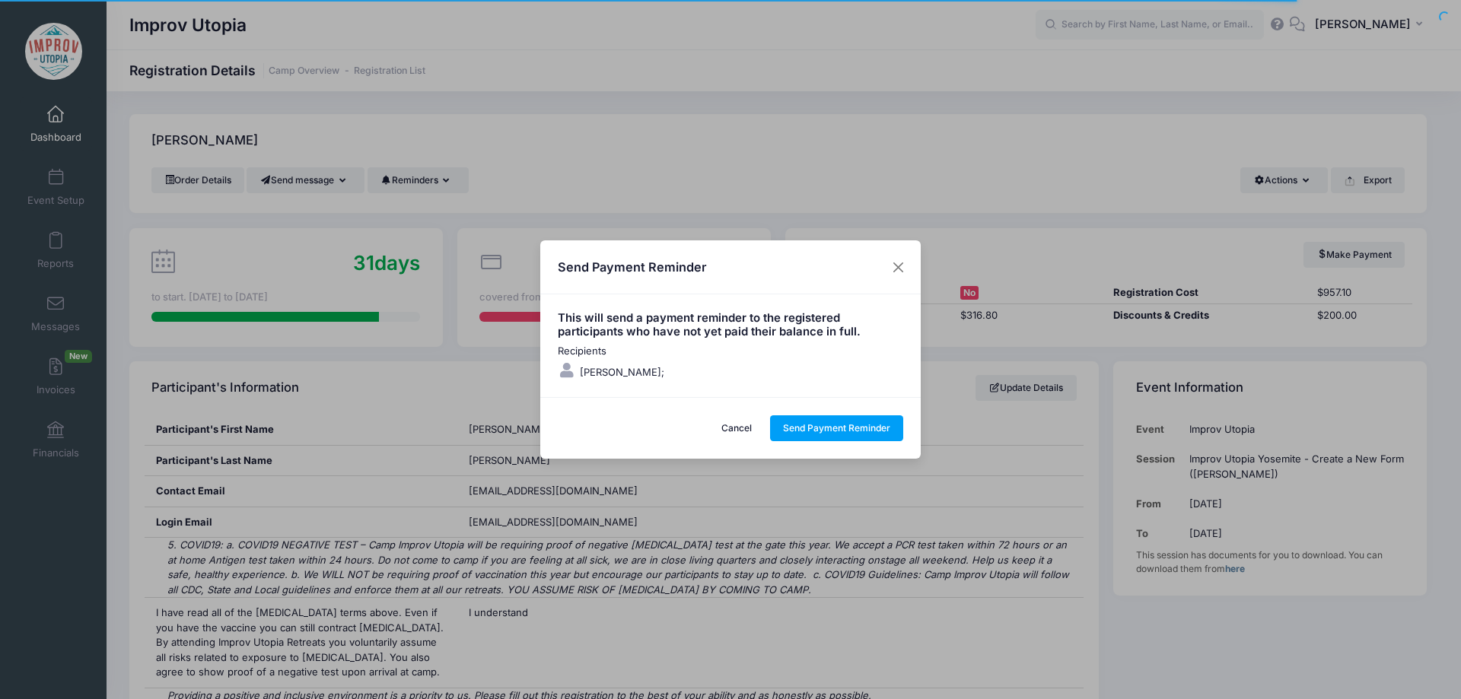 The width and height of the screenshot is (1461, 699). What do you see at coordinates (899, 267) in the screenshot?
I see `button: Close` at bounding box center [899, 267].